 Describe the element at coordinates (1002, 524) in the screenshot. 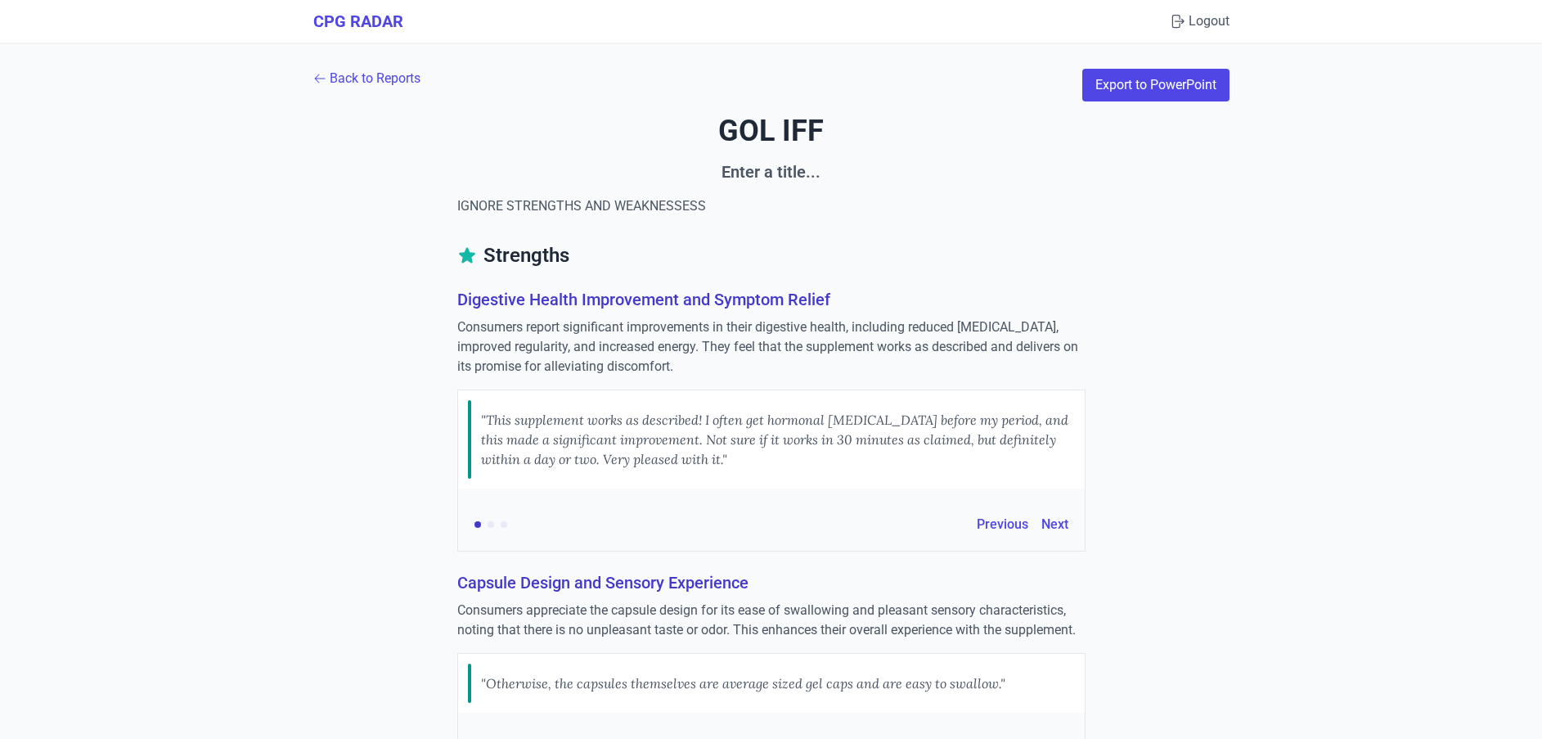

I see `button: Previous` at that location.